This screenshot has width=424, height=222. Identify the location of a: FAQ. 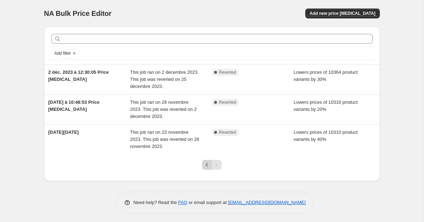
(183, 202).